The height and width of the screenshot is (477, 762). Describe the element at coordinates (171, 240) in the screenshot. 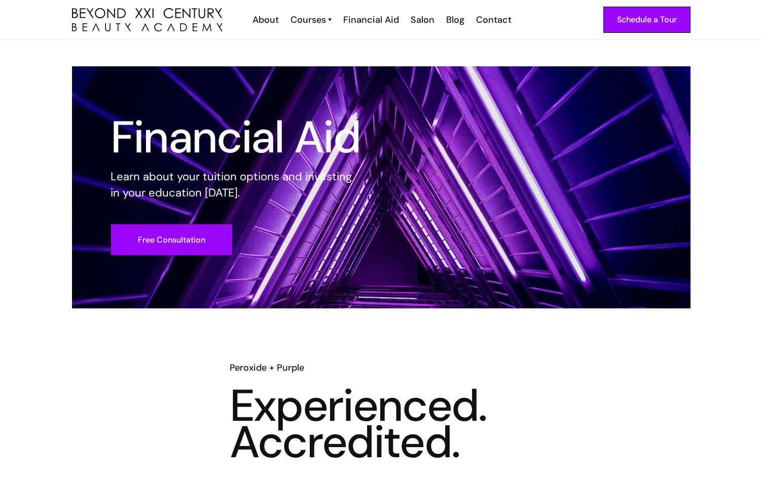

I see `a: Free Consultation` at that location.